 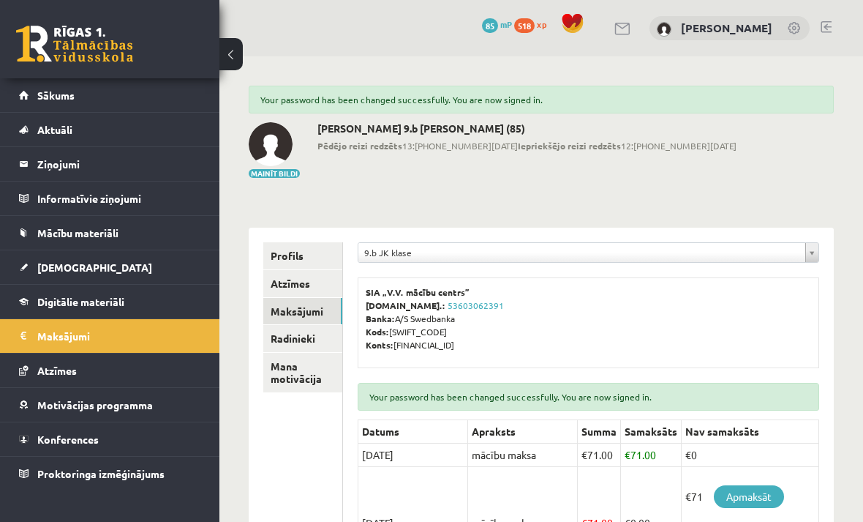 I want to click on span: 85, so click(x=490, y=26).